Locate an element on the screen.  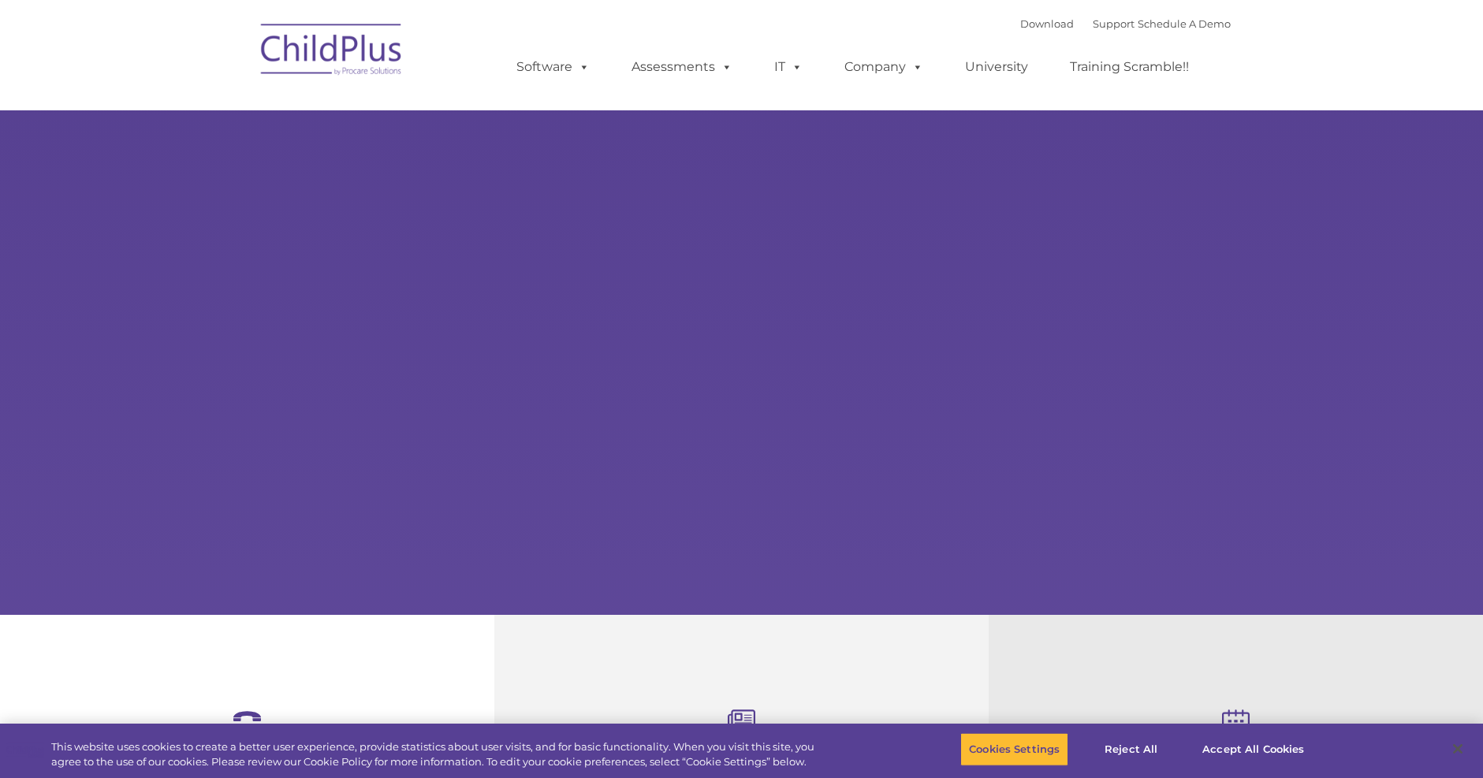
a: Support is located at coordinates (1114, 24).